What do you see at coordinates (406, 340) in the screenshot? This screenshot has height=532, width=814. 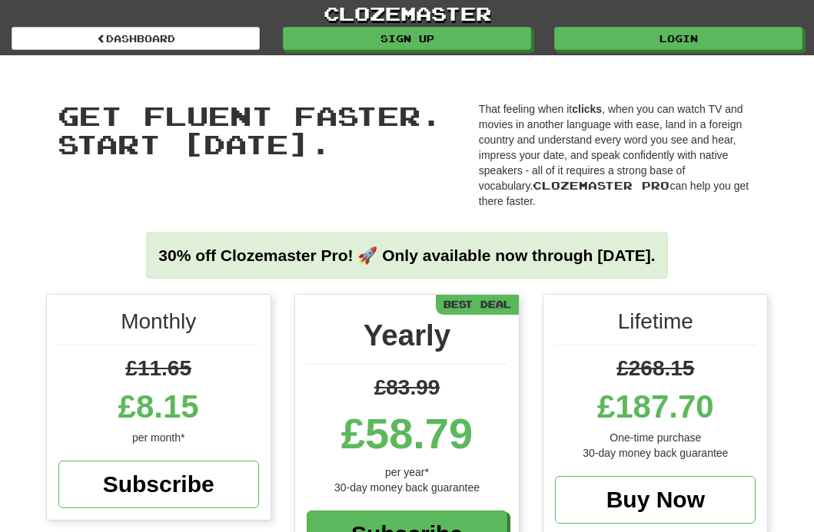 I see `div: Yearly` at bounding box center [406, 340].